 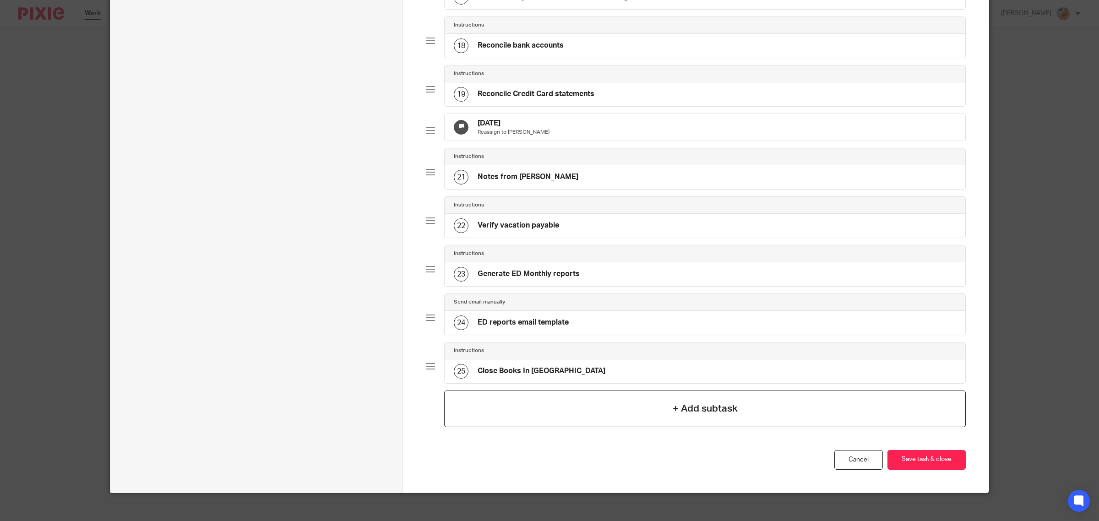 What do you see at coordinates (523, 322) in the screenshot?
I see `h4: ED reports email template` at bounding box center [523, 322].